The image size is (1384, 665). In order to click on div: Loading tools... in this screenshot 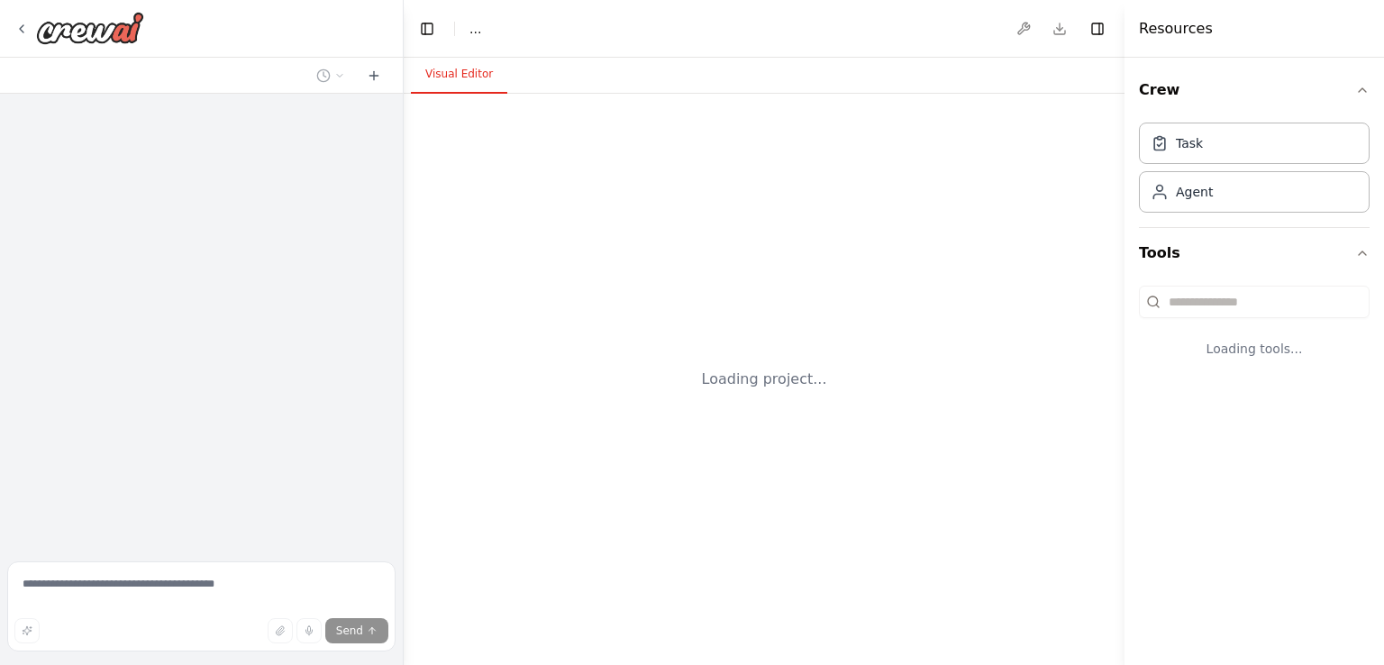, I will do `click(1254, 349)`.